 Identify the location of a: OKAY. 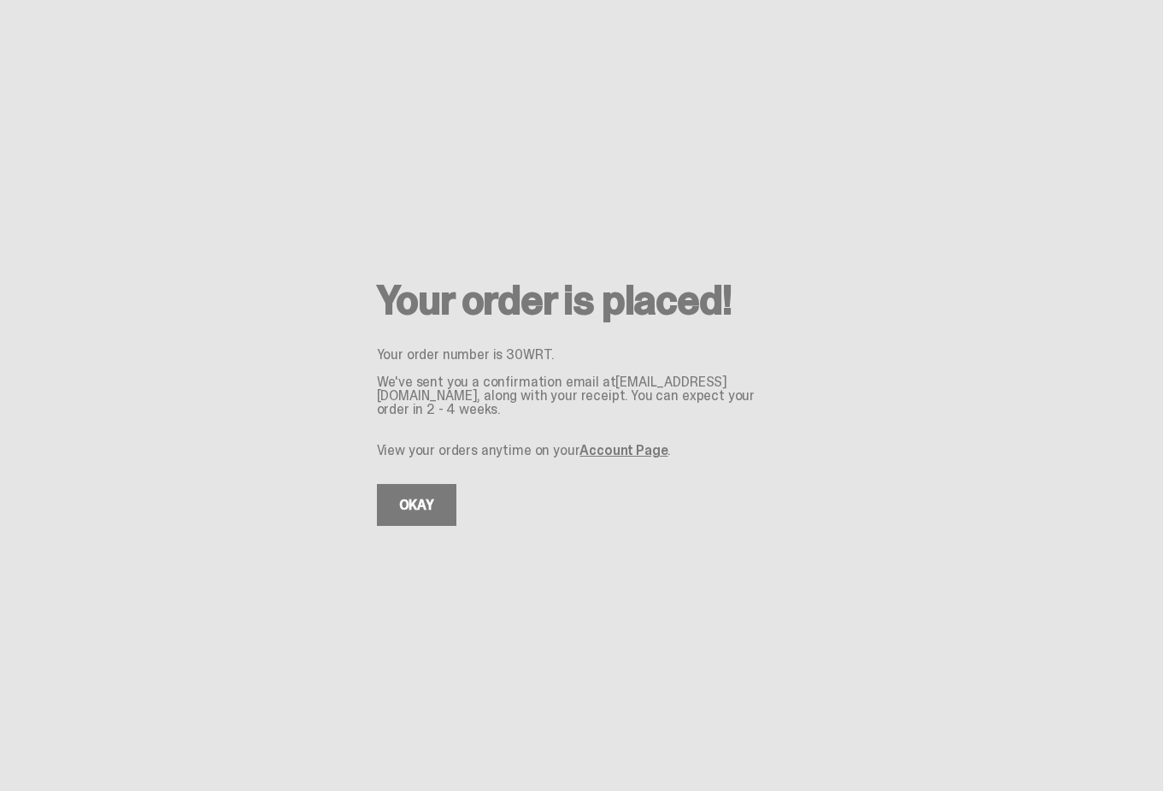
(416, 504).